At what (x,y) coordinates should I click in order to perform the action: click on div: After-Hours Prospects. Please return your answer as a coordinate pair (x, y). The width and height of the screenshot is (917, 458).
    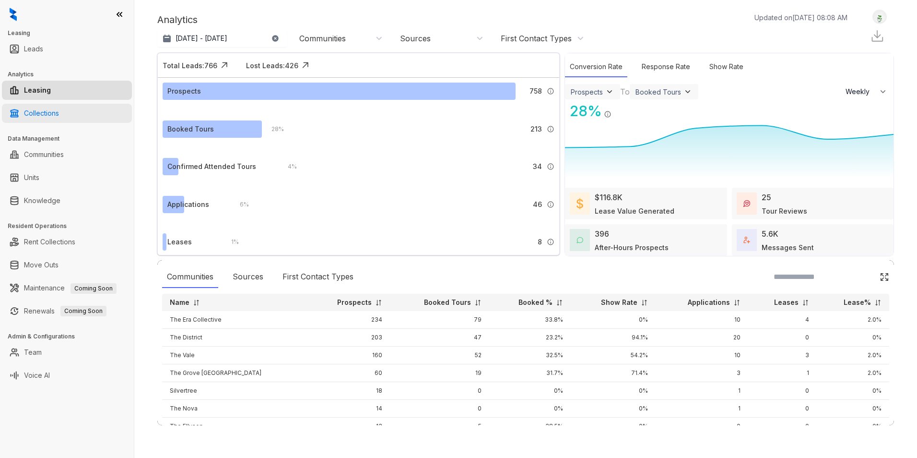
    Looking at the image, I should click on (632, 247).